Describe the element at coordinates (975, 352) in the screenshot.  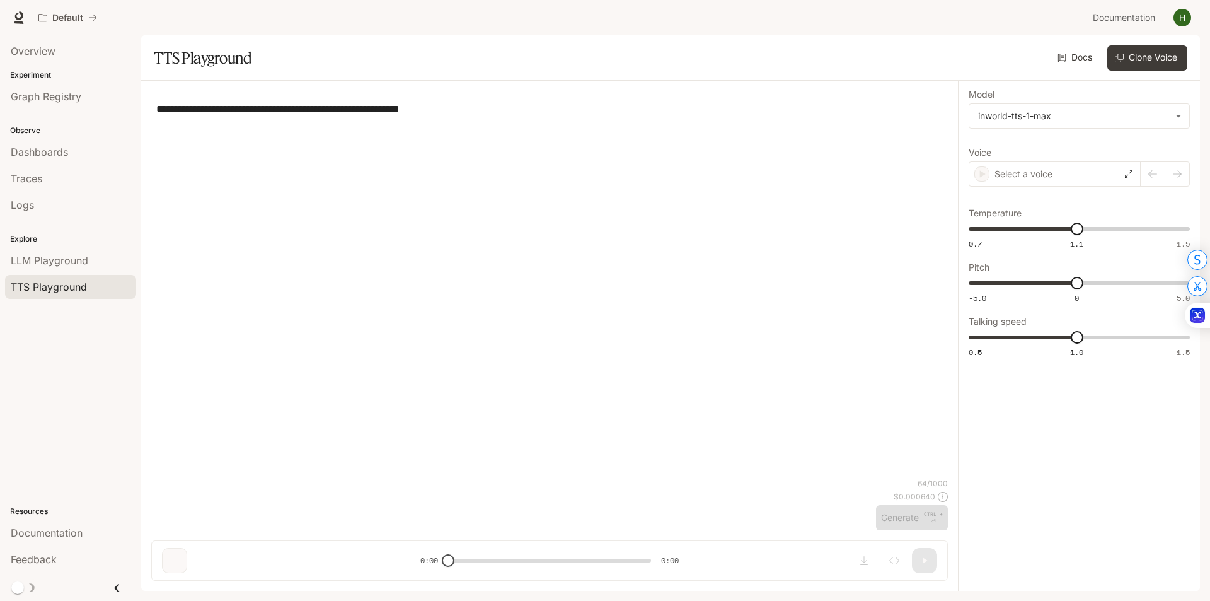
I see `span: 0.5` at that location.